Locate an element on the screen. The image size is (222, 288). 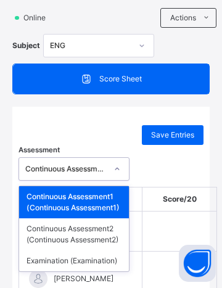
img: default.svg is located at coordinates (38, 279).